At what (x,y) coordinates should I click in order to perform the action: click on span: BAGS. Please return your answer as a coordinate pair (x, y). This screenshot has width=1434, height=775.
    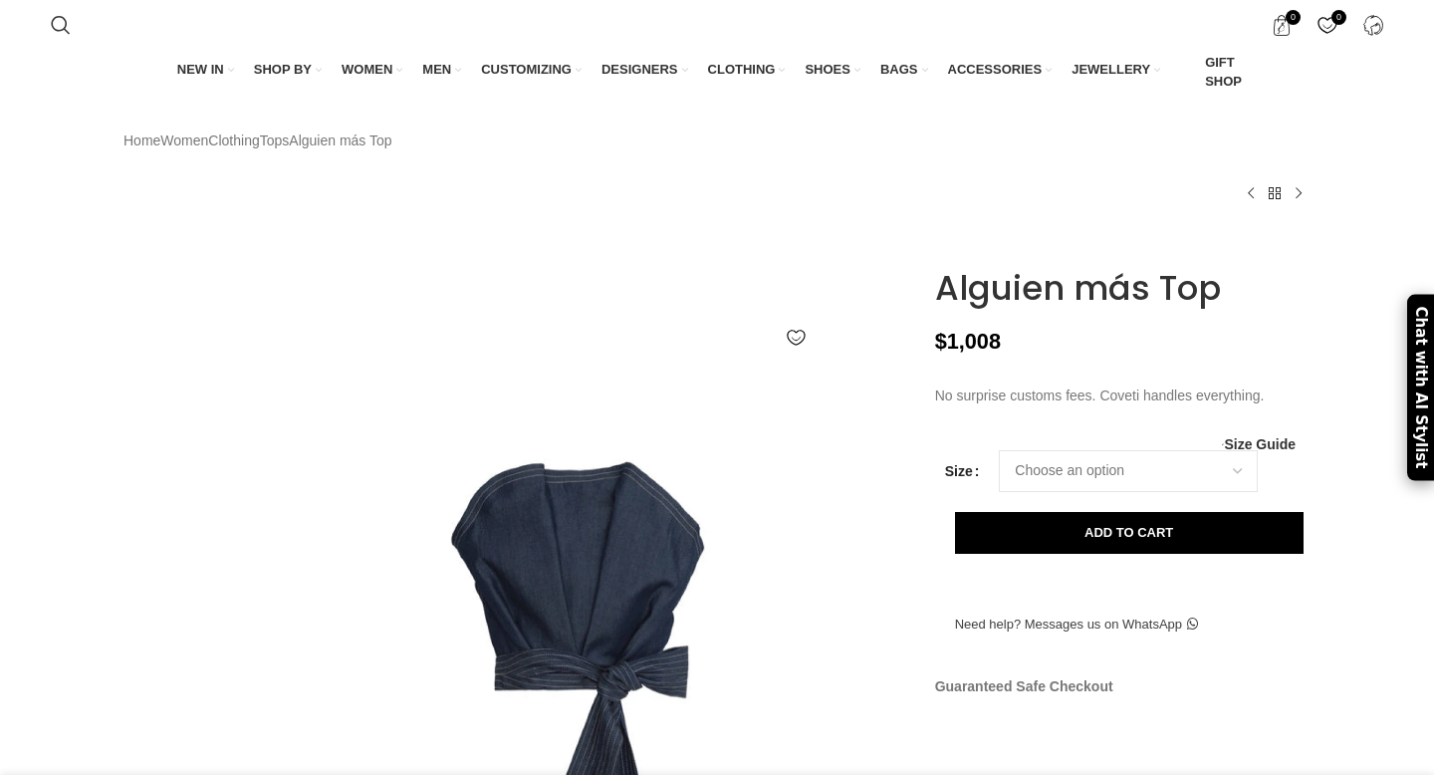
    Looking at the image, I should click on (900, 70).